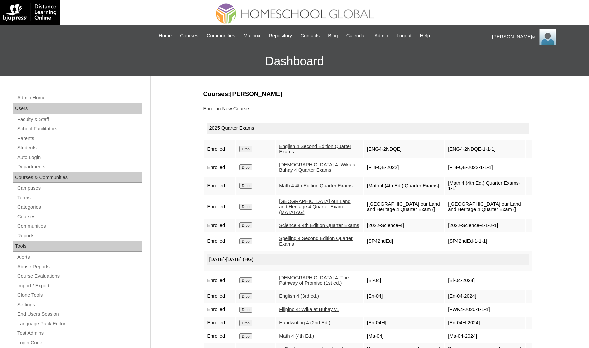 The width and height of the screenshot is (589, 348). I want to click on span: Blog, so click(333, 36).